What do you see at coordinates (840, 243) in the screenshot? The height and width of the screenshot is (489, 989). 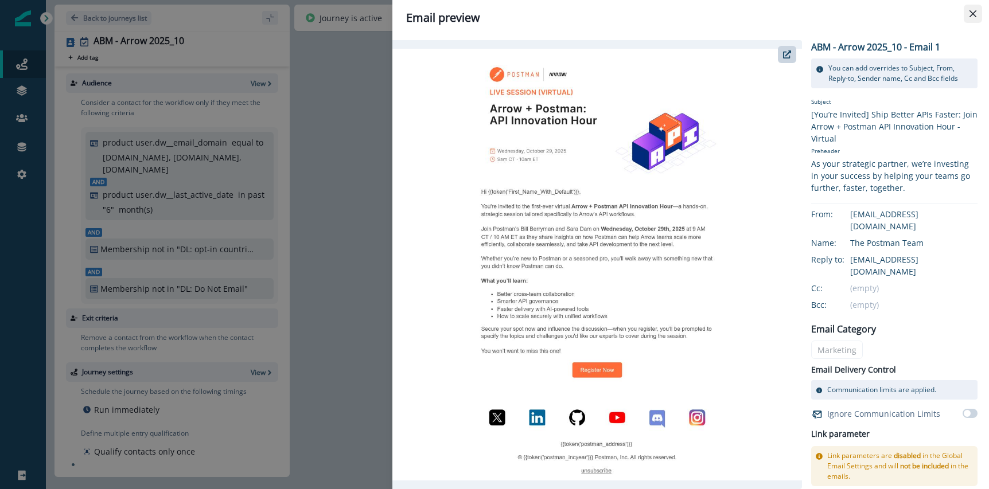 I see `div: Name:` at bounding box center [840, 243].